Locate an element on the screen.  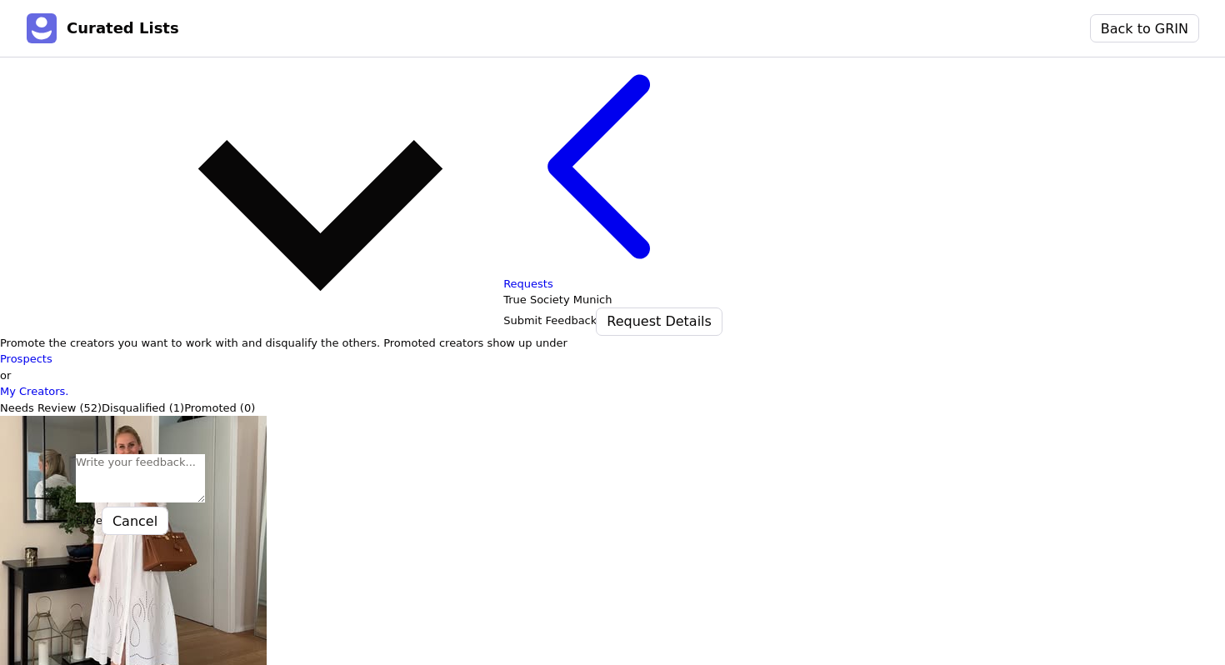
button: Request Details is located at coordinates (659, 322).